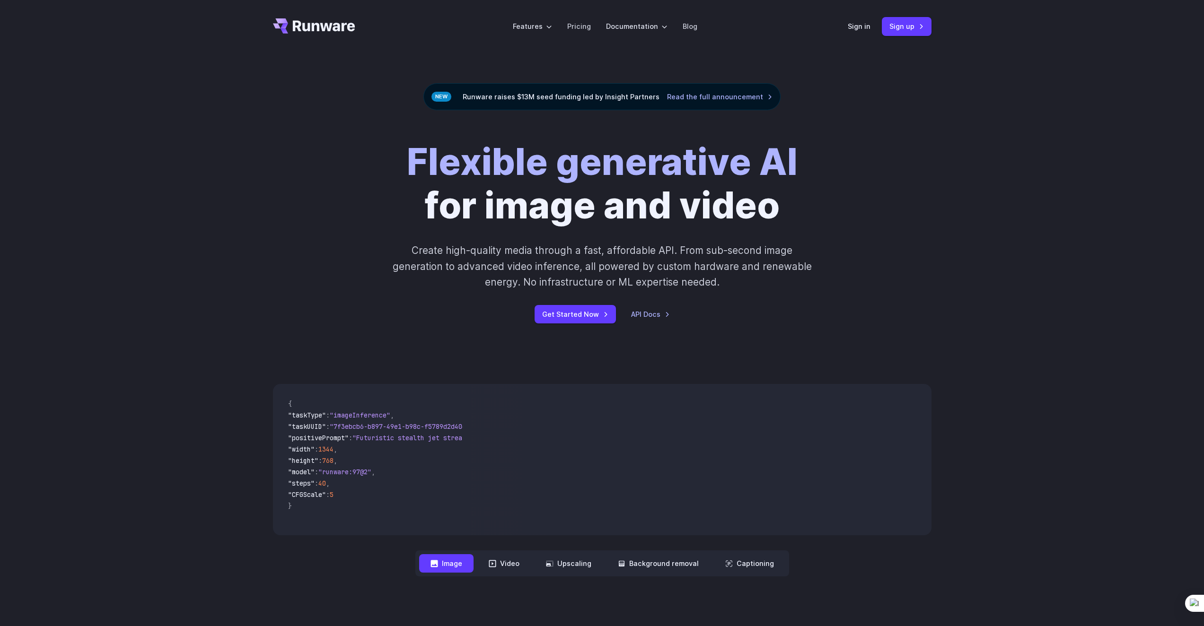 This screenshot has width=1204, height=626. What do you see at coordinates (504, 563) in the screenshot?
I see `button: Video` at bounding box center [504, 563].